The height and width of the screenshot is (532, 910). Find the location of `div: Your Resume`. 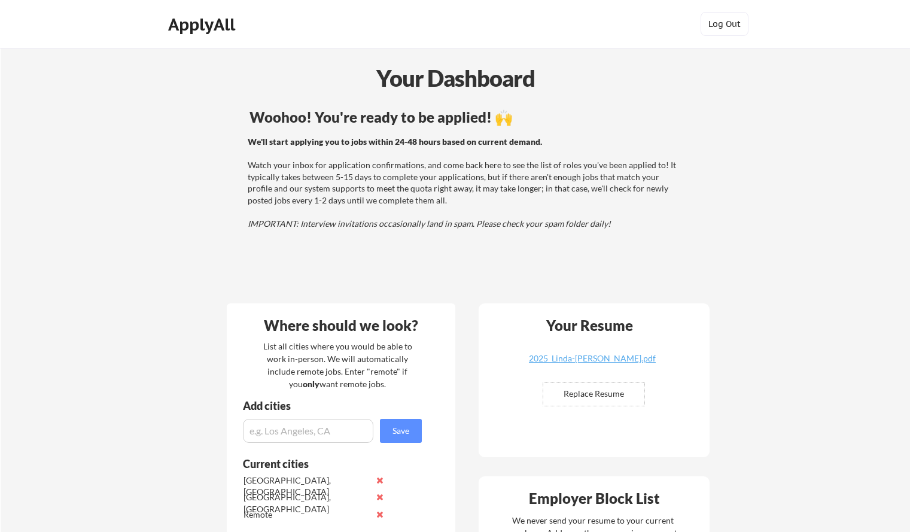

div: Your Resume is located at coordinates (590, 325).